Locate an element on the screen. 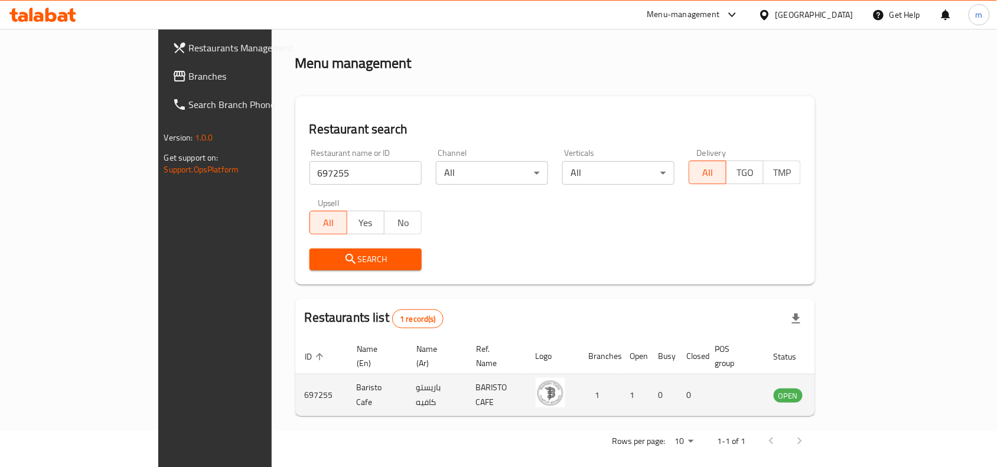 The height and width of the screenshot is (467, 997). a: Search Branch Phone is located at coordinates (244, 105).